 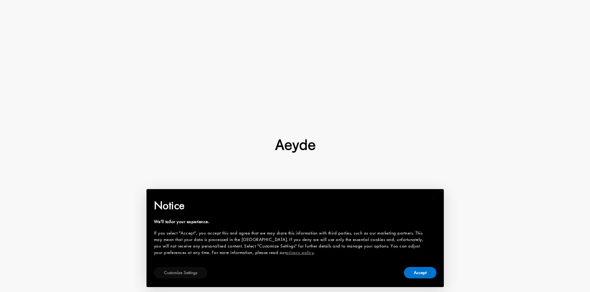 I want to click on img: footer-logo.svg, so click(x=295, y=146).